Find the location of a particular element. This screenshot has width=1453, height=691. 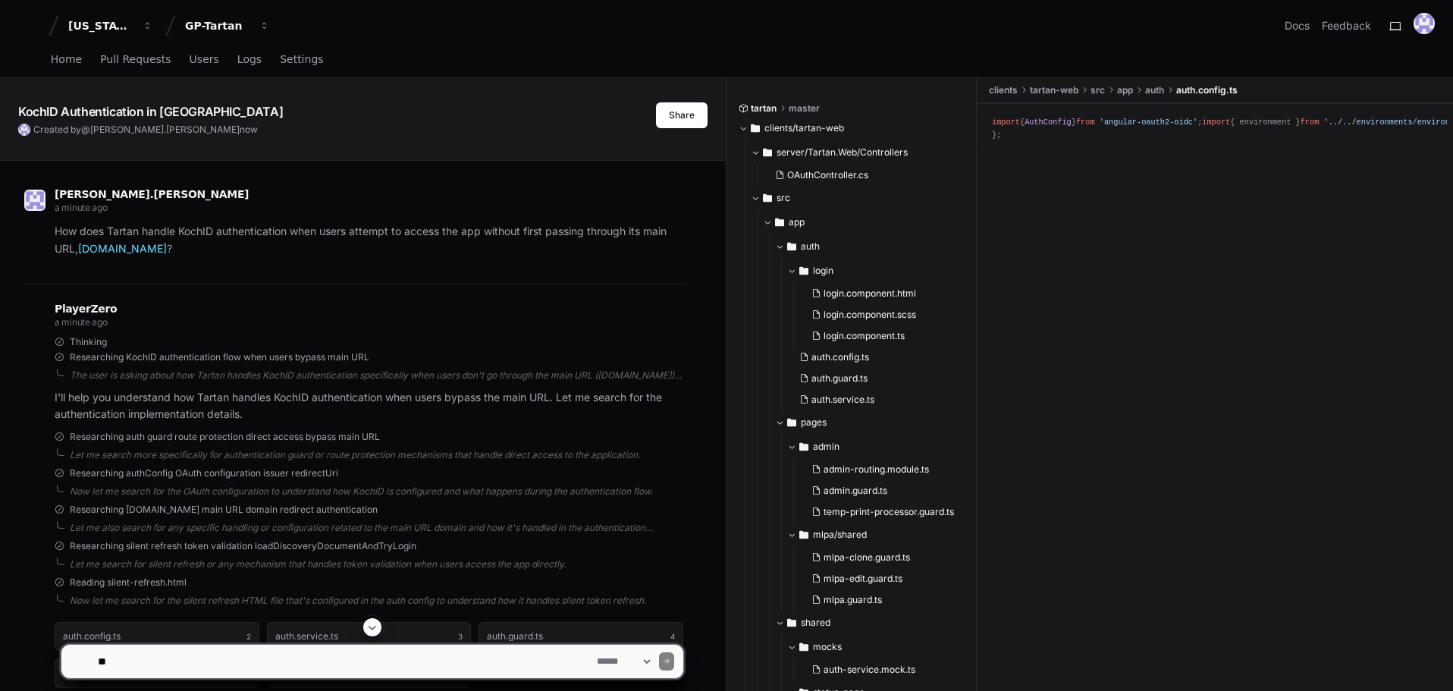

div: GP-Tartan is located at coordinates (218, 26).